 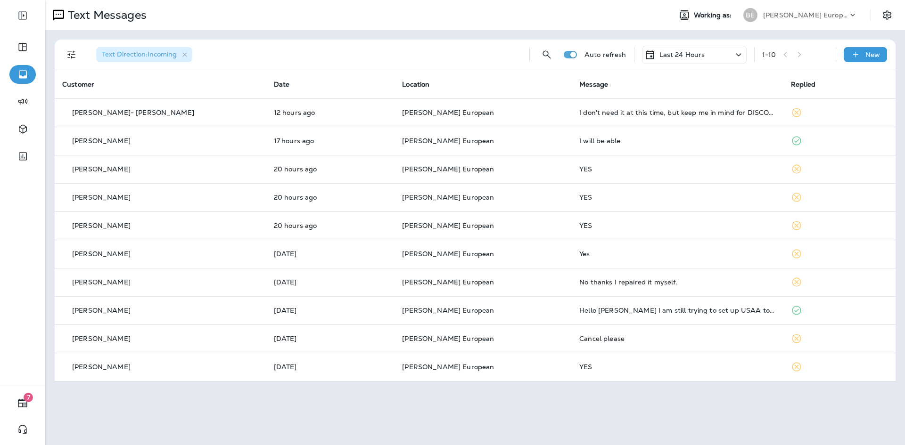 I want to click on p: Oct 14, 2025 07:37 PM, so click(x=330, y=113).